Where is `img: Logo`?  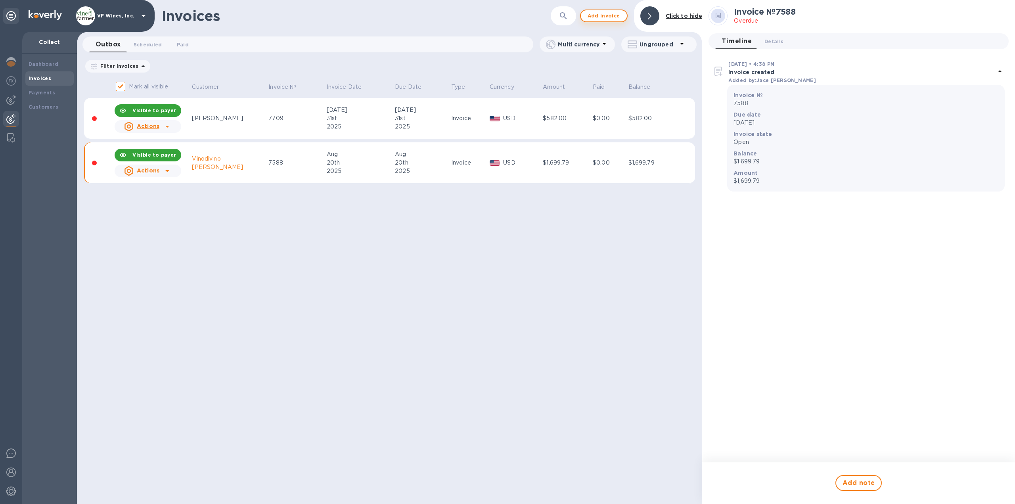 img: Logo is located at coordinates (45, 15).